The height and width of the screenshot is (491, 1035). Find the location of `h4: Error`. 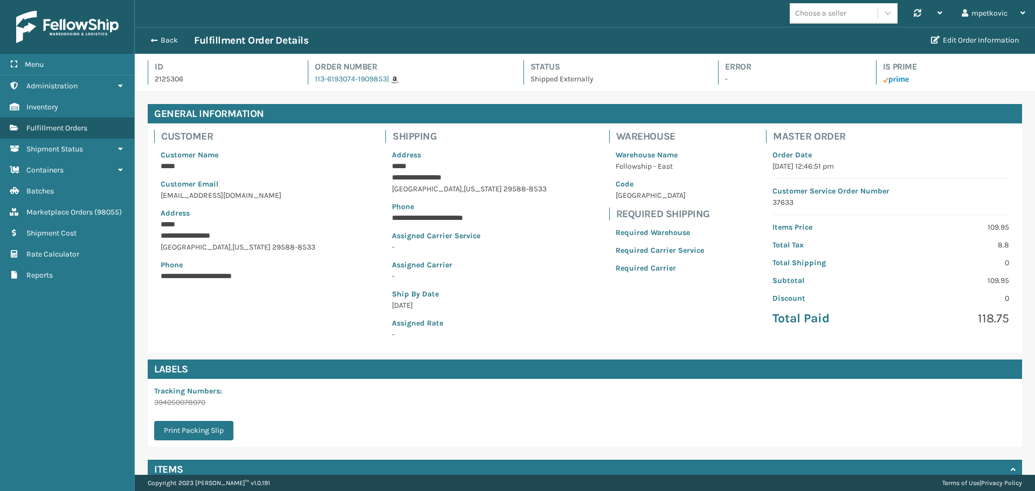

h4: Error is located at coordinates (790, 67).